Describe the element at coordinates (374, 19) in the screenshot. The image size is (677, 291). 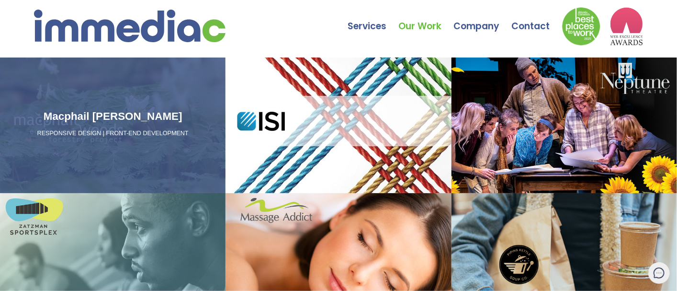
I see `a: Services` at that location.